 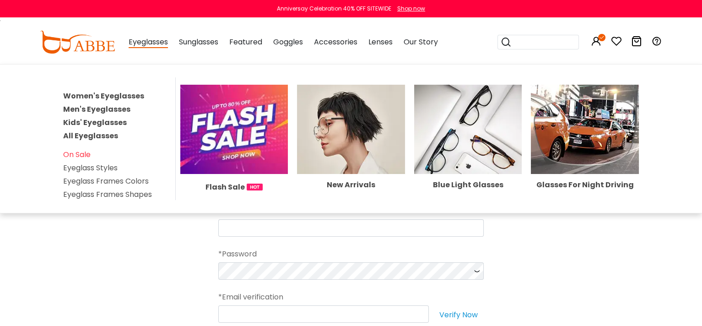 What do you see at coordinates (411, 9) in the screenshot?
I see `div: Shop now` at bounding box center [411, 9].